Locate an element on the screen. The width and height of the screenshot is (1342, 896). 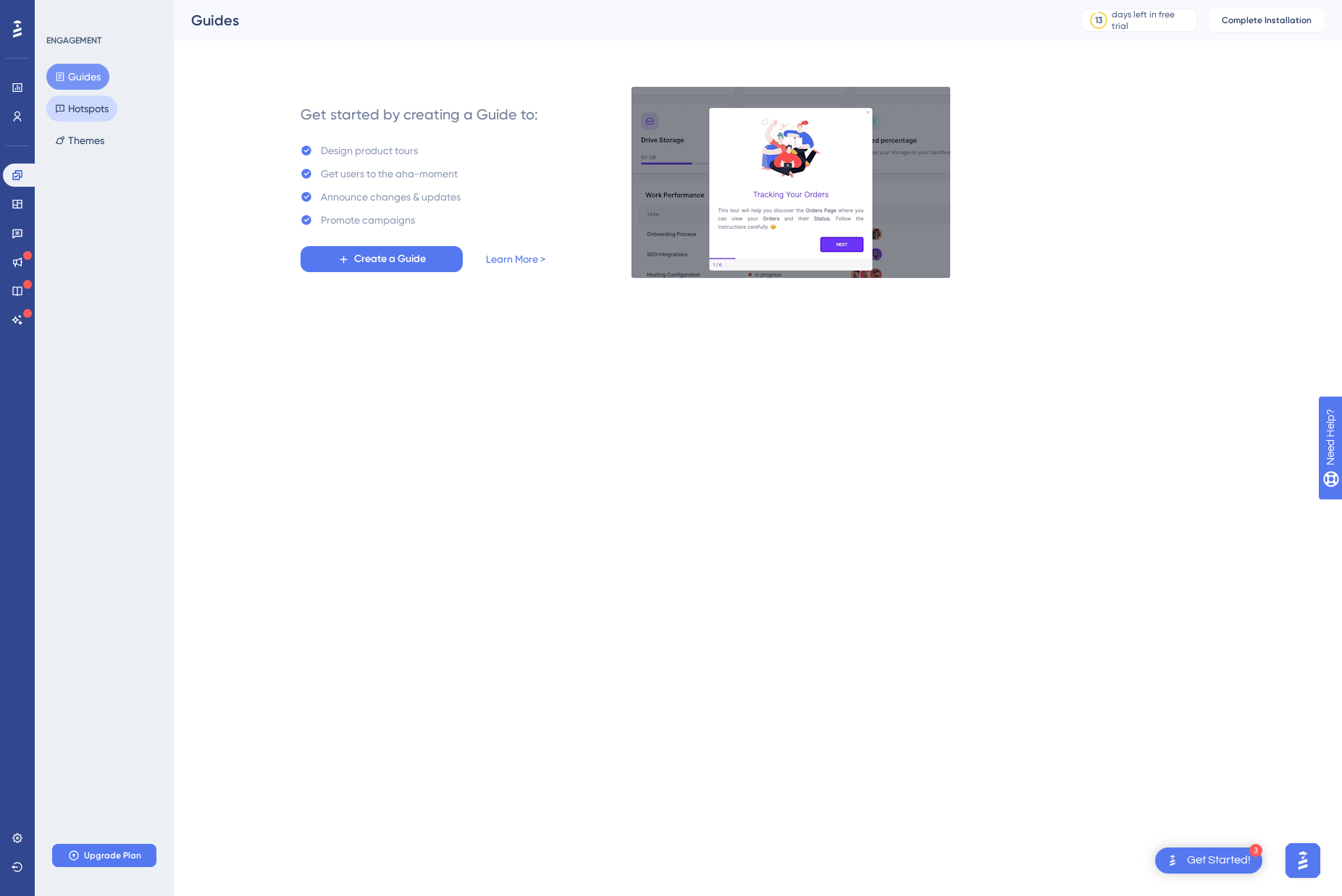
span: Upgrade Plan is located at coordinates (112, 856).